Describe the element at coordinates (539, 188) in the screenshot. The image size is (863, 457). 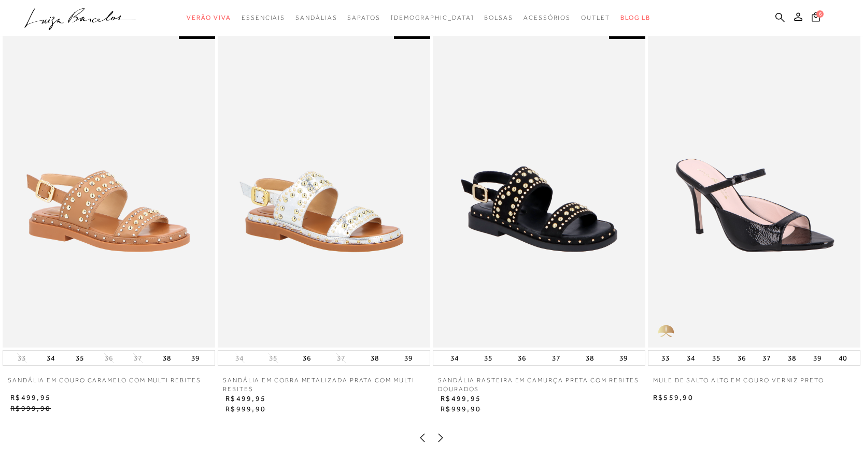
I see `img: SANDÁLIA RASTEIRA EM CAMURÇA PRETA COM REBITES DOURADOS` at that location.